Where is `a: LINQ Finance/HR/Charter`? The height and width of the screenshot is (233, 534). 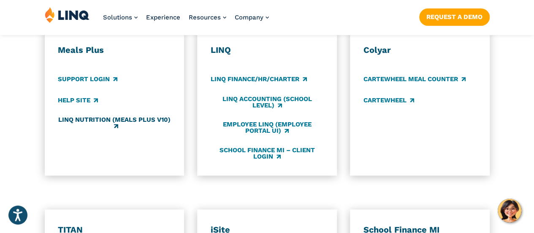 a: LINQ Finance/HR/Charter is located at coordinates (259, 79).